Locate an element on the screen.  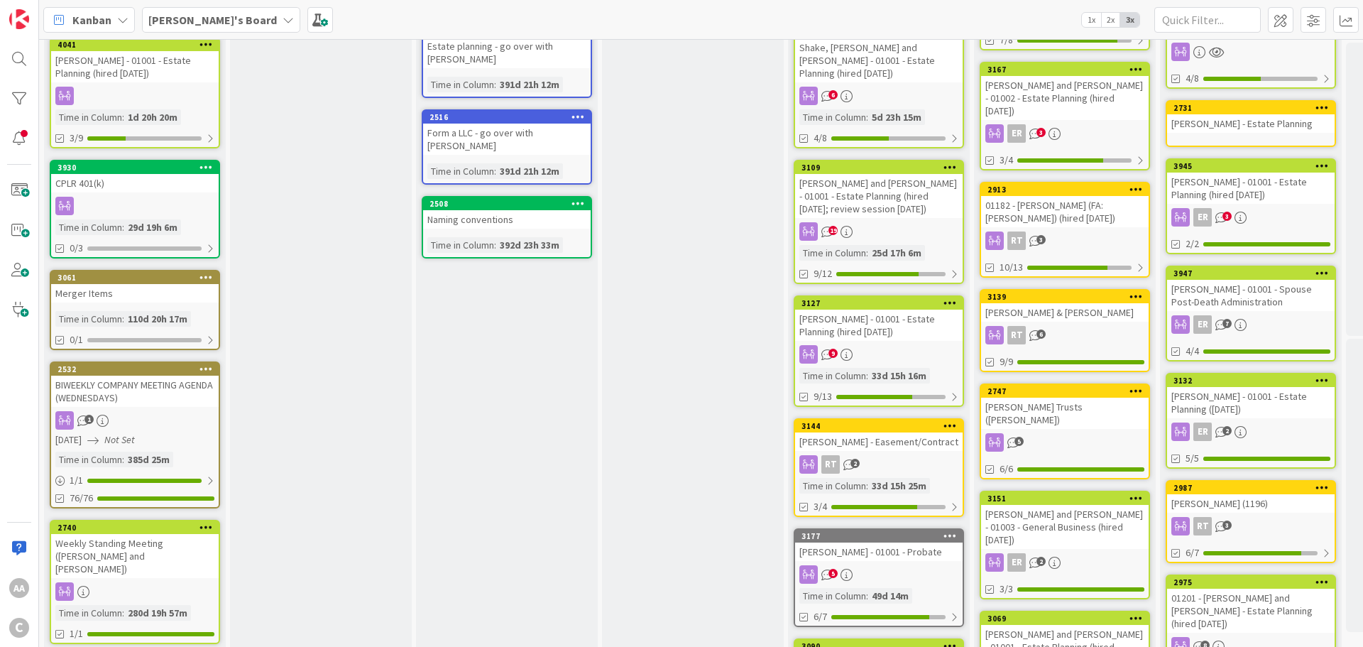
div: 29d 19h 6m is located at coordinates (153, 227).